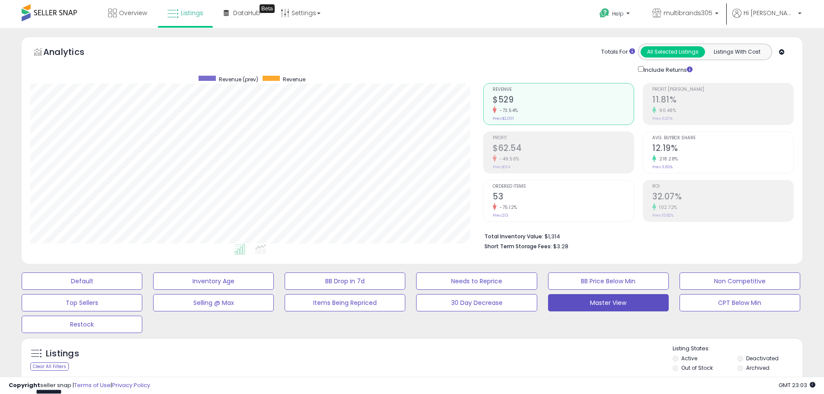 The height and width of the screenshot is (394, 824). What do you see at coordinates (514, 236) in the screenshot?
I see `b: Total Inventory Value:` at bounding box center [514, 236].